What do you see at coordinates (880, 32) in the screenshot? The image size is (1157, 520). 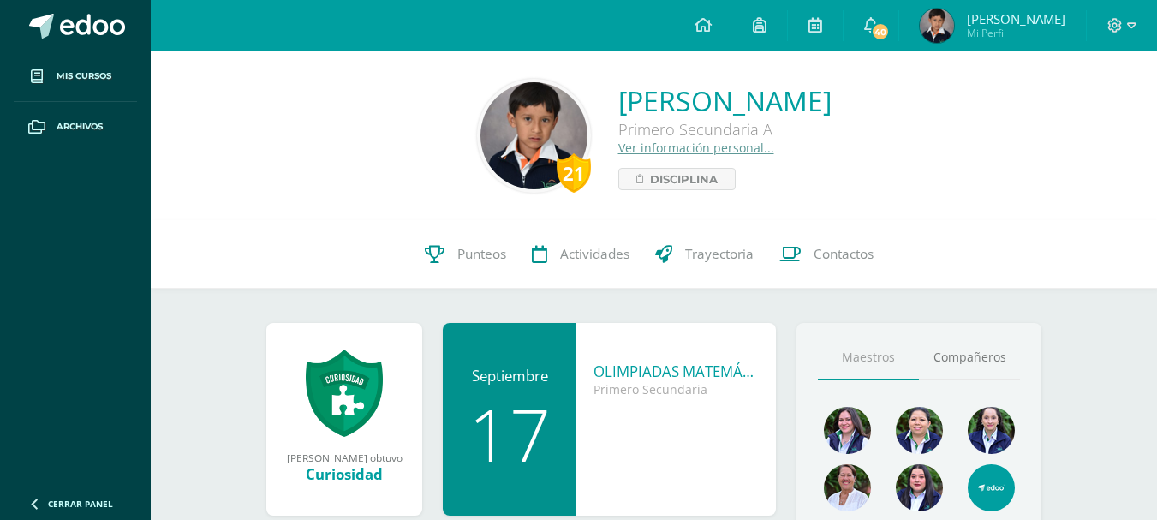 I see `span: 40` at bounding box center [880, 32].